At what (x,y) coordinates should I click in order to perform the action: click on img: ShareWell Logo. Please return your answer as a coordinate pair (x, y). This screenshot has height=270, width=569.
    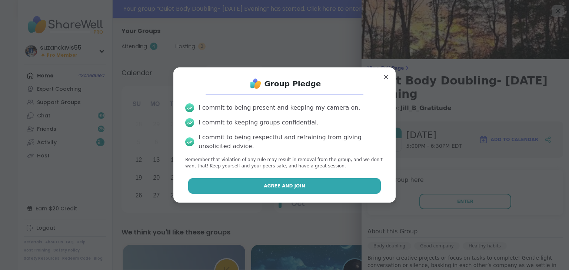
    Looking at the image, I should click on (256, 84).